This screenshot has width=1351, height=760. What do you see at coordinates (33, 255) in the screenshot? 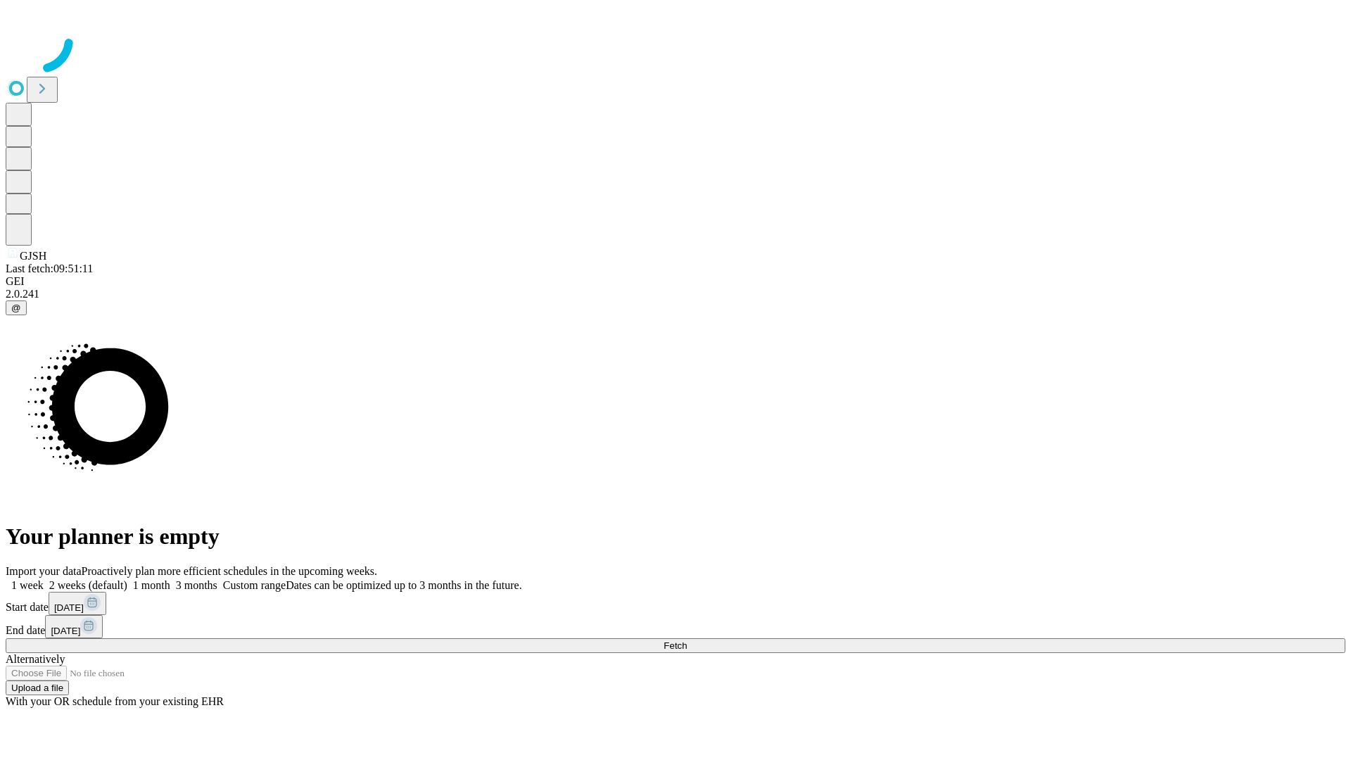
I see `span: GJSH` at bounding box center [33, 255].